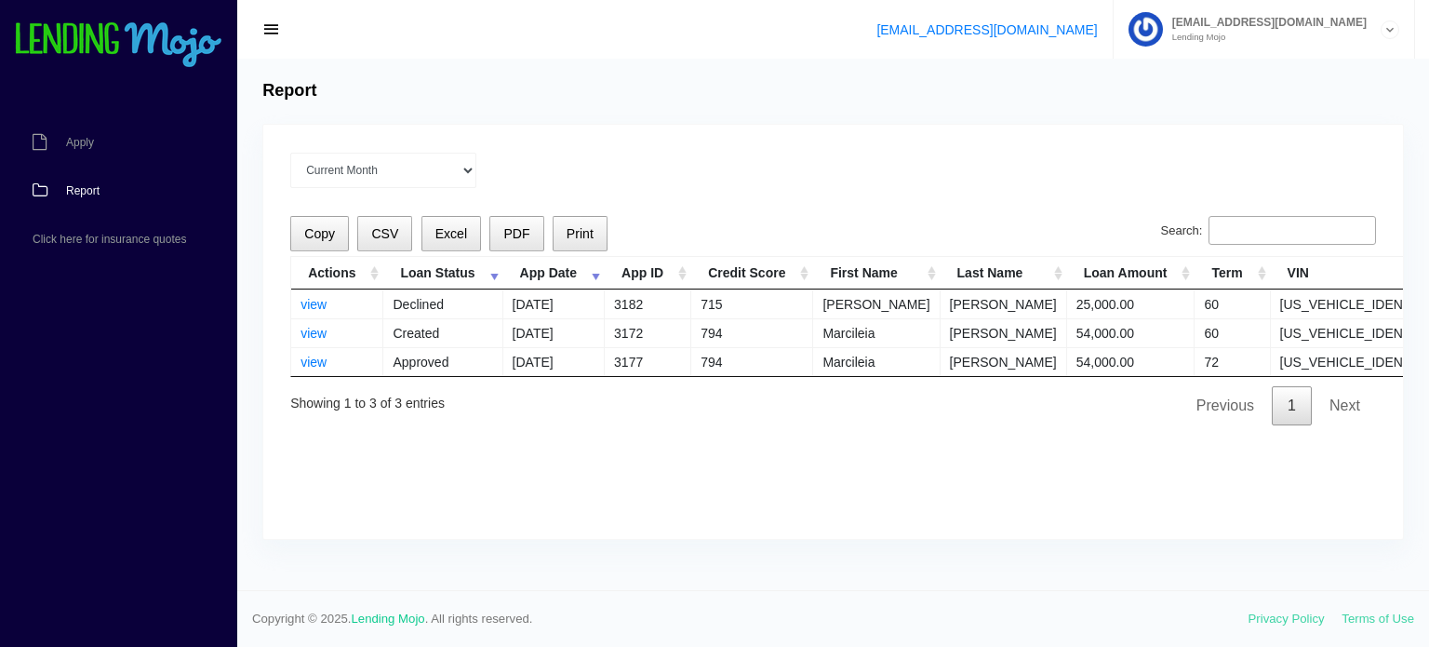 The image size is (1429, 647). I want to click on th: Actions: activate to sort column ascending, so click(337, 273).